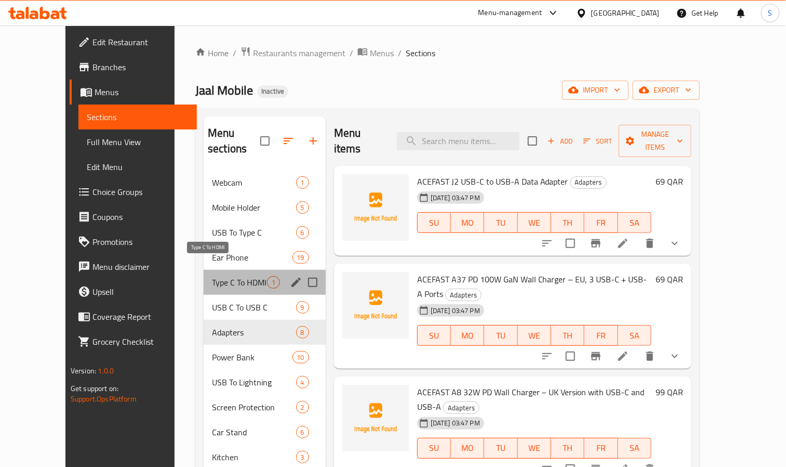 The width and height of the screenshot is (786, 467). Describe the element at coordinates (468, 448) in the screenshot. I see `button: MO` at that location.